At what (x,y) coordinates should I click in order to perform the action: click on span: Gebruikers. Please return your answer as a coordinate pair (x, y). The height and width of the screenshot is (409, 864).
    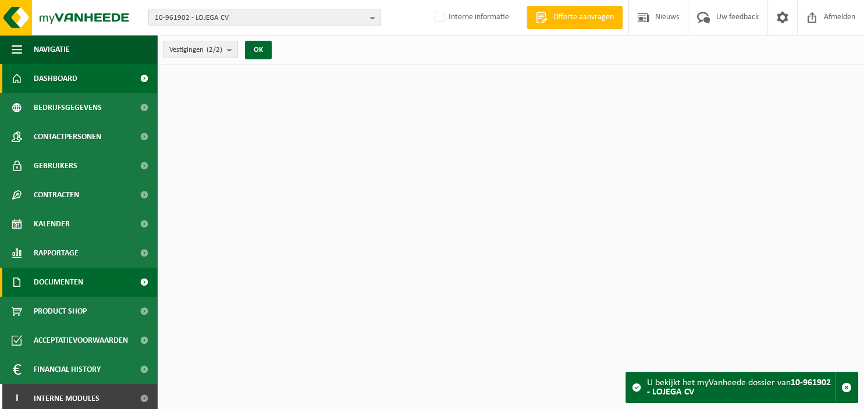
    Looking at the image, I should click on (55, 166).